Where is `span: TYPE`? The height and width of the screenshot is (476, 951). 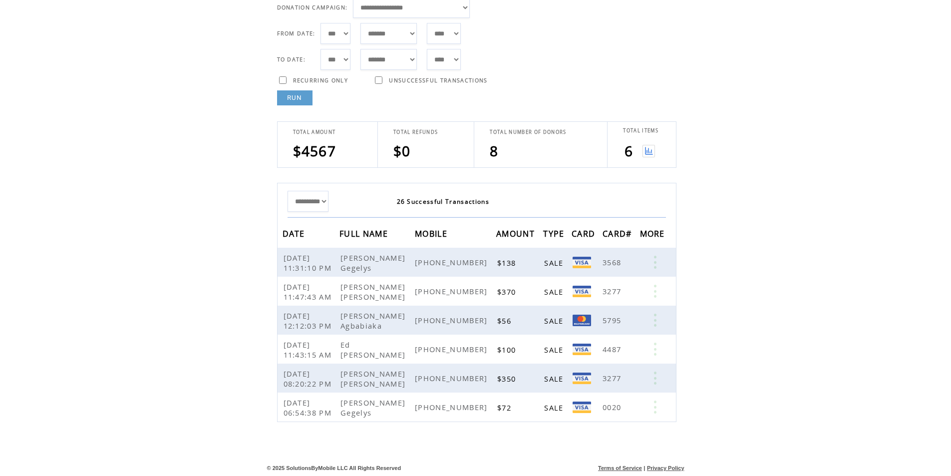
span: TYPE is located at coordinates (554, 235).